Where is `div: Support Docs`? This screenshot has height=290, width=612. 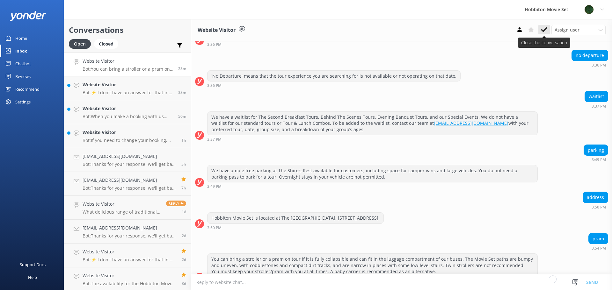
div: Support Docs is located at coordinates (33, 265).